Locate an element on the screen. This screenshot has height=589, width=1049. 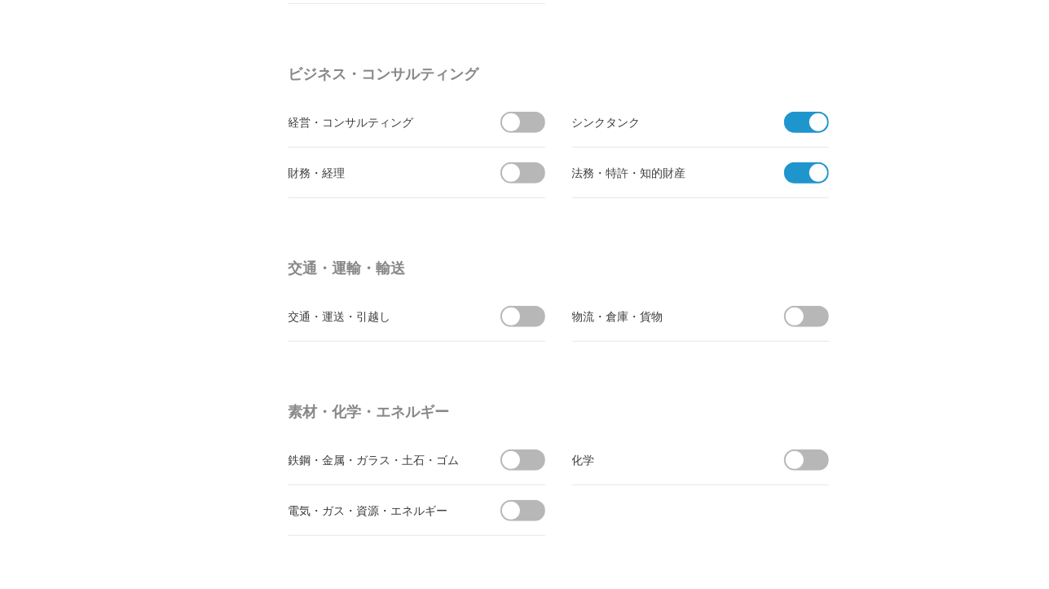
div: 交通・運送・引越し is located at coordinates (380, 316).